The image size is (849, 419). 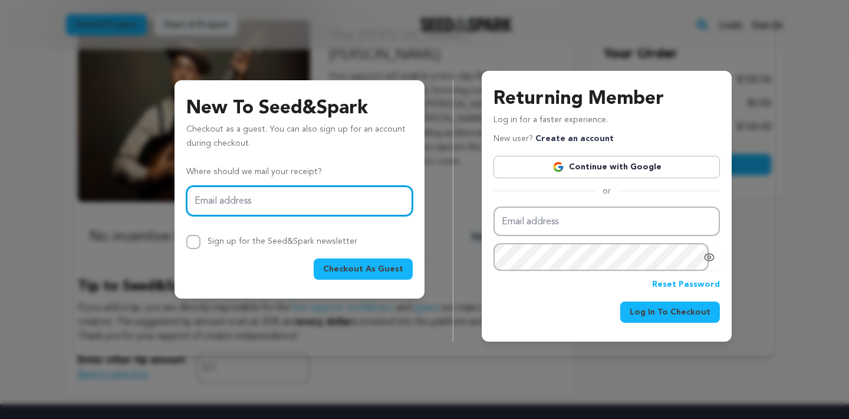 I want to click on span: Checkout As Guest, so click(x=363, y=269).